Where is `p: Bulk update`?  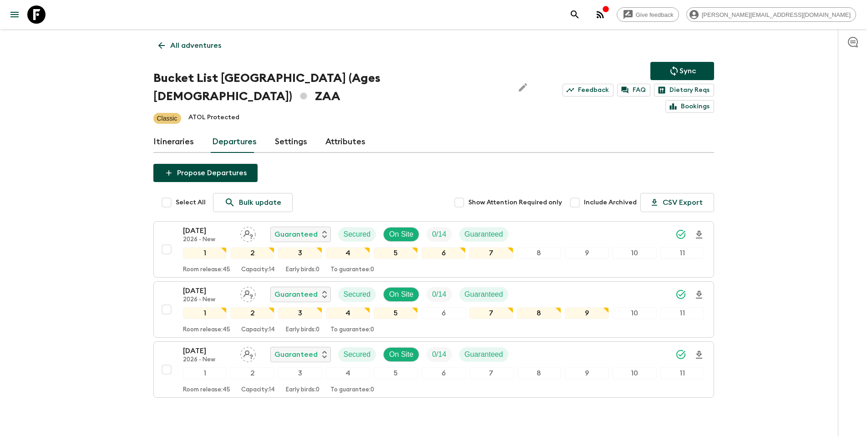 p: Bulk update is located at coordinates (260, 203).